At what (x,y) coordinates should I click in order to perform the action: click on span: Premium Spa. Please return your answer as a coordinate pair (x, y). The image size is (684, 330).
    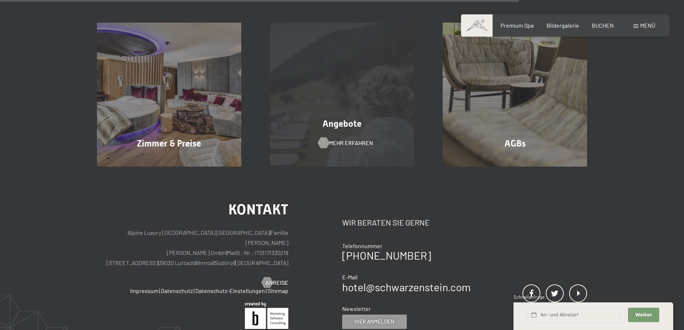
    Looking at the image, I should click on (517, 25).